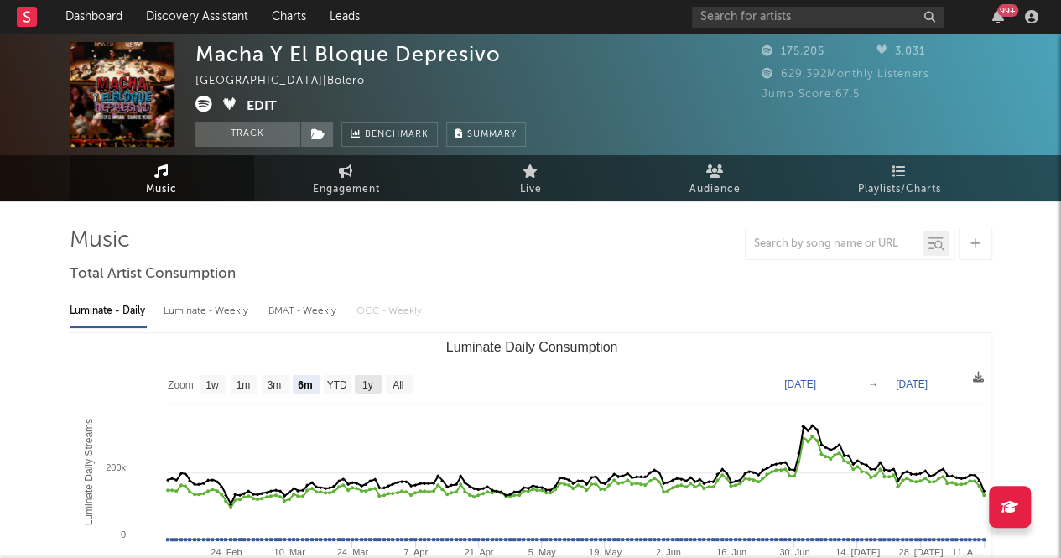  I want to click on text: Zoom, so click(180, 385).